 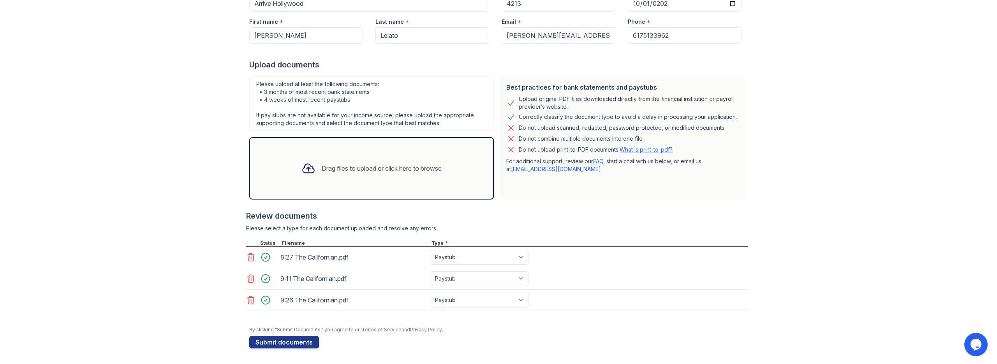 What do you see at coordinates (390, 22) in the screenshot?
I see `label: Last name` at bounding box center [390, 22].